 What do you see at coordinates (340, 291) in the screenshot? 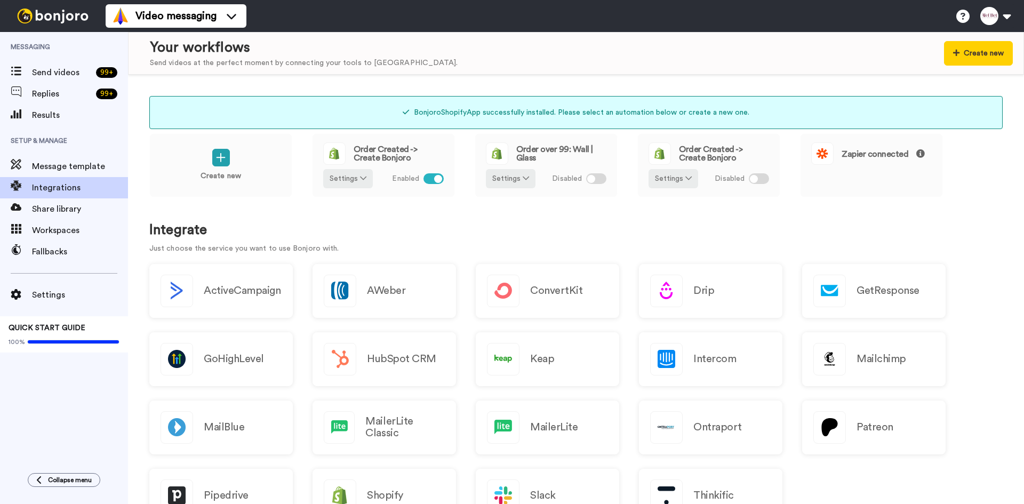
I see `img: logo_aweber.svg` at bounding box center [340, 291].